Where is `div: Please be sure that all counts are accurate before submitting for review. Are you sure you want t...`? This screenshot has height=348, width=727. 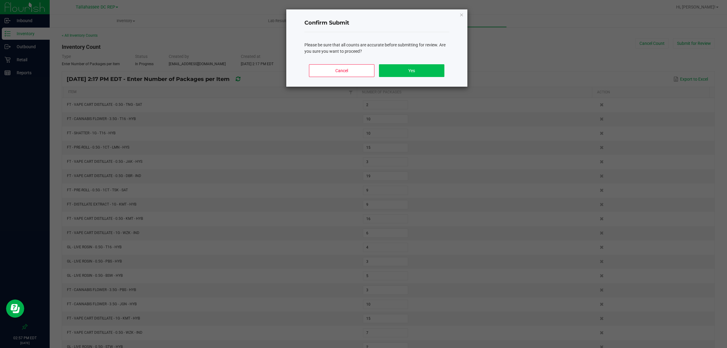
div: Please be sure that all counts are accurate before submitting for review. Are you sure you want t... is located at coordinates (377, 48).